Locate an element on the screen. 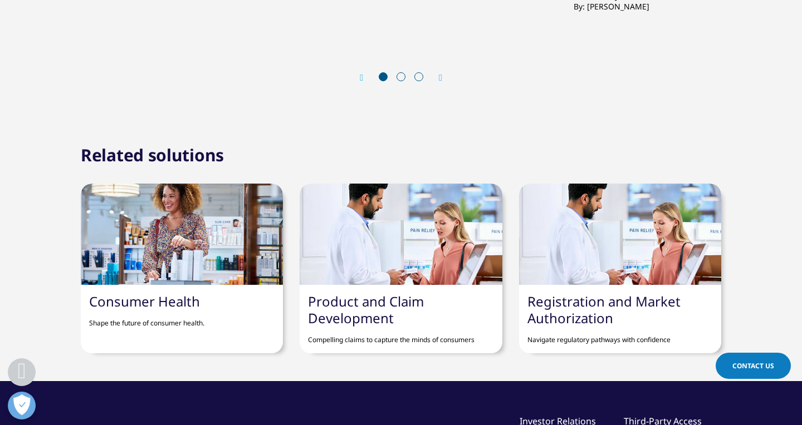 The width and height of the screenshot is (802, 425). button: Open Preferences is located at coordinates (22, 406).